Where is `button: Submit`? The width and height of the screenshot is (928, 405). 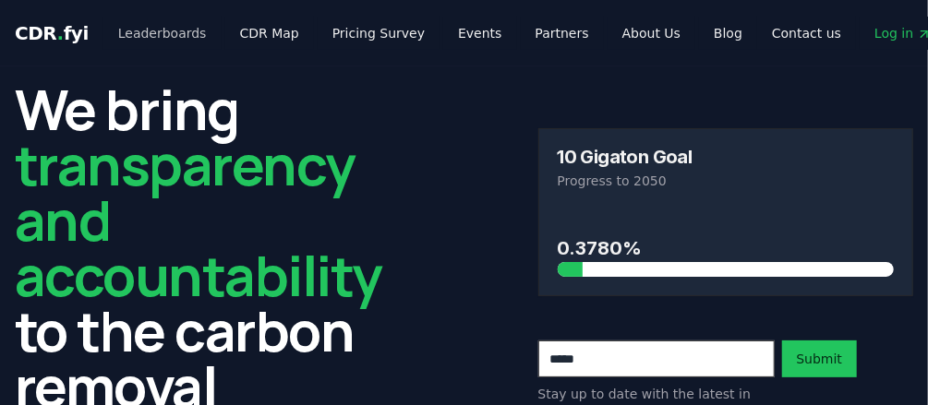 button: Submit is located at coordinates (820, 359).